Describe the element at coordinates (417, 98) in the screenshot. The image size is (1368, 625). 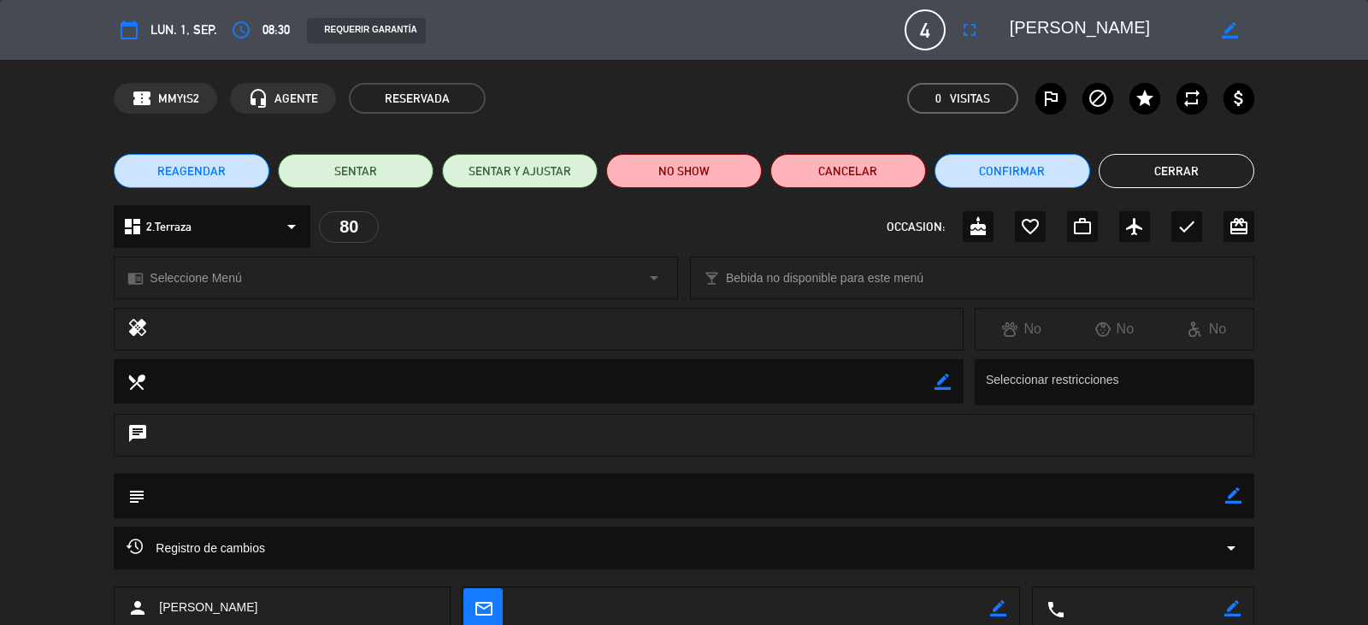
I see `span: RESERVADA` at that location.